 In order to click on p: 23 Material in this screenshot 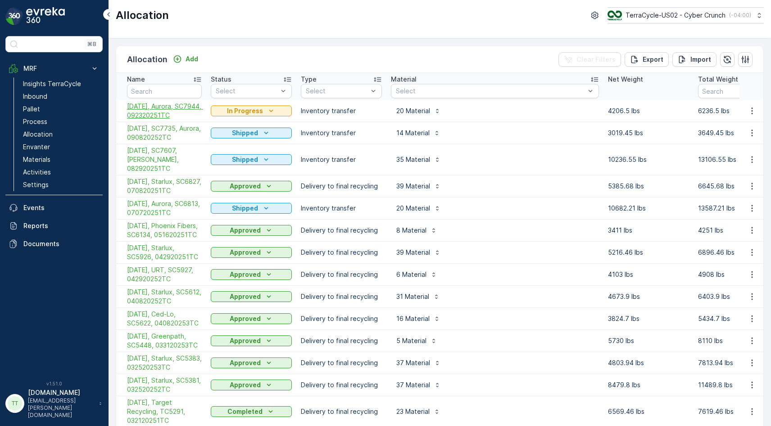, I will do `click(413, 411)`.